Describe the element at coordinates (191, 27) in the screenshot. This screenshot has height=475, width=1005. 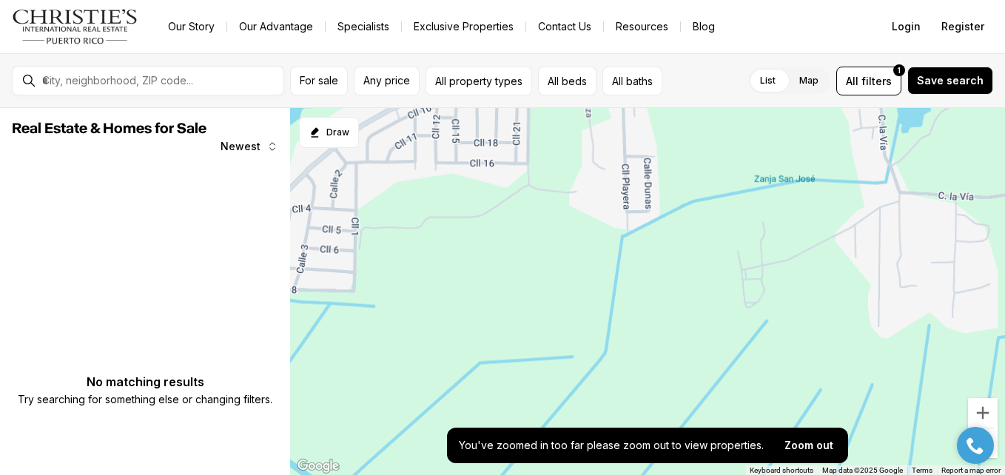
I see `a: Our Story` at that location.